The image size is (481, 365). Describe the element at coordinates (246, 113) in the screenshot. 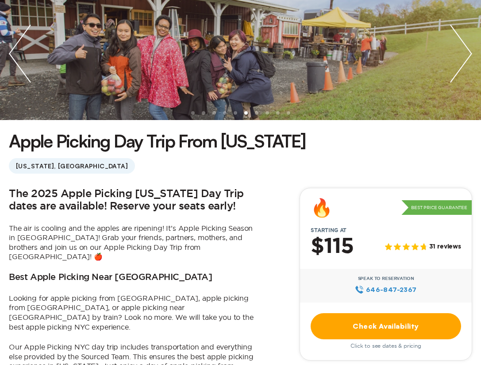

I see `li: slide item 6` at that location.